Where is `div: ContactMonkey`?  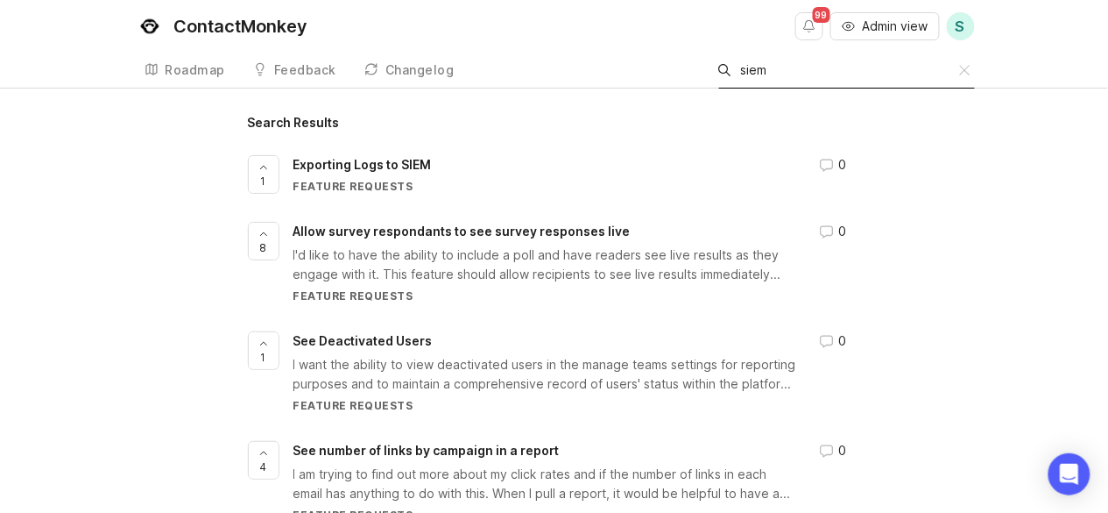
div: ContactMonkey is located at coordinates (241, 26).